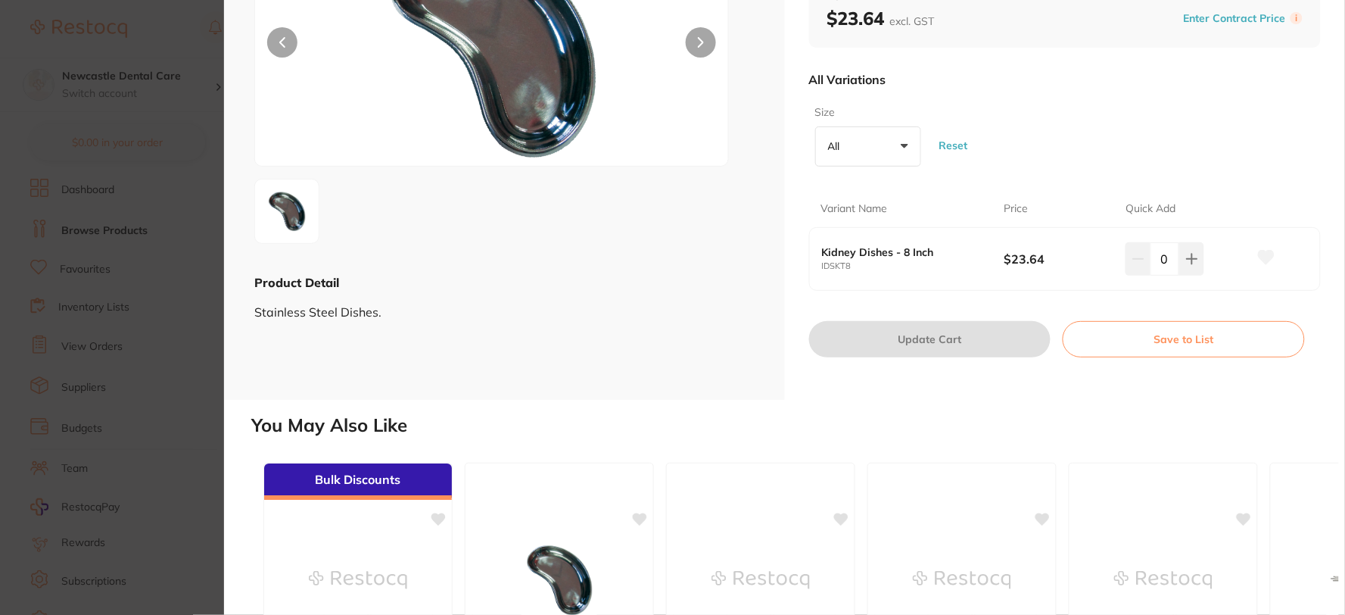 The width and height of the screenshot is (1345, 615). I want to click on label: i, so click(1297, 18).